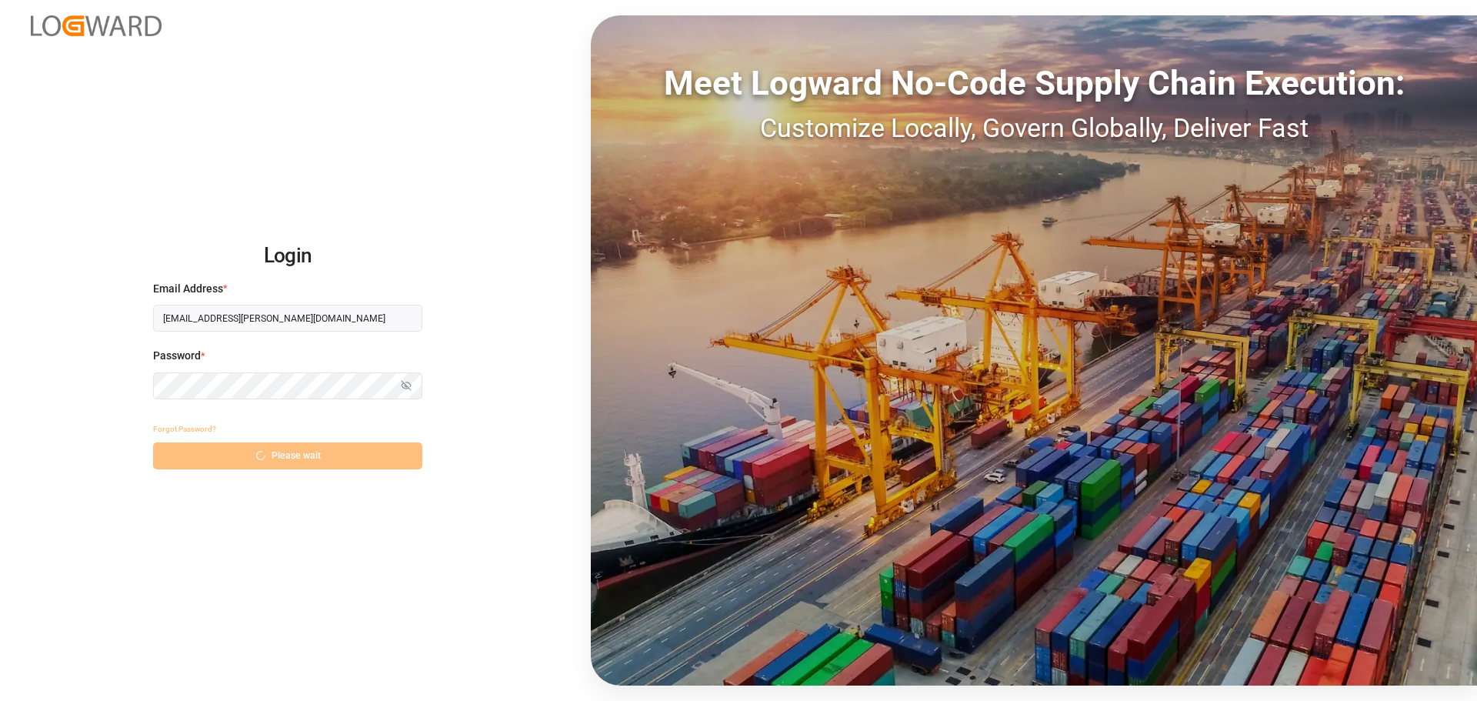 The width and height of the screenshot is (1477, 701). Describe the element at coordinates (1034, 83) in the screenshot. I see `div: Meet Logward No-Code Supply Chain Execution:` at that location.